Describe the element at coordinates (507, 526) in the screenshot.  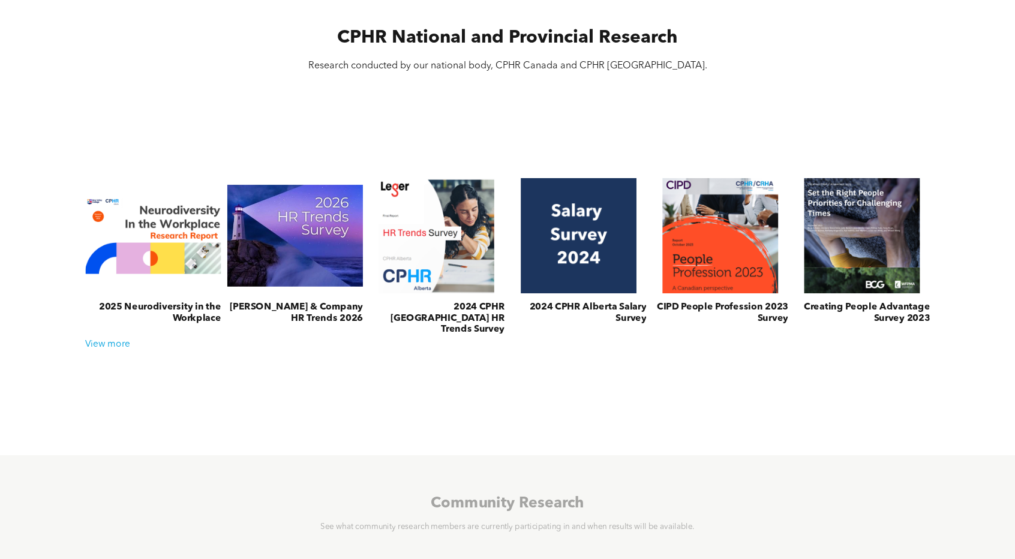
I see `span: See what community research members are currently participating in and when results will be avail...` at that location.